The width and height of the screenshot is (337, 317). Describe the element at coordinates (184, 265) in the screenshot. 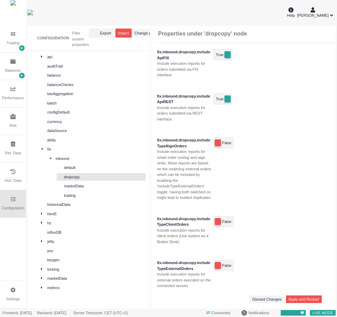

I see `div: fix.inbound.dropcopy.includeTypeExternalOrders` at that location.